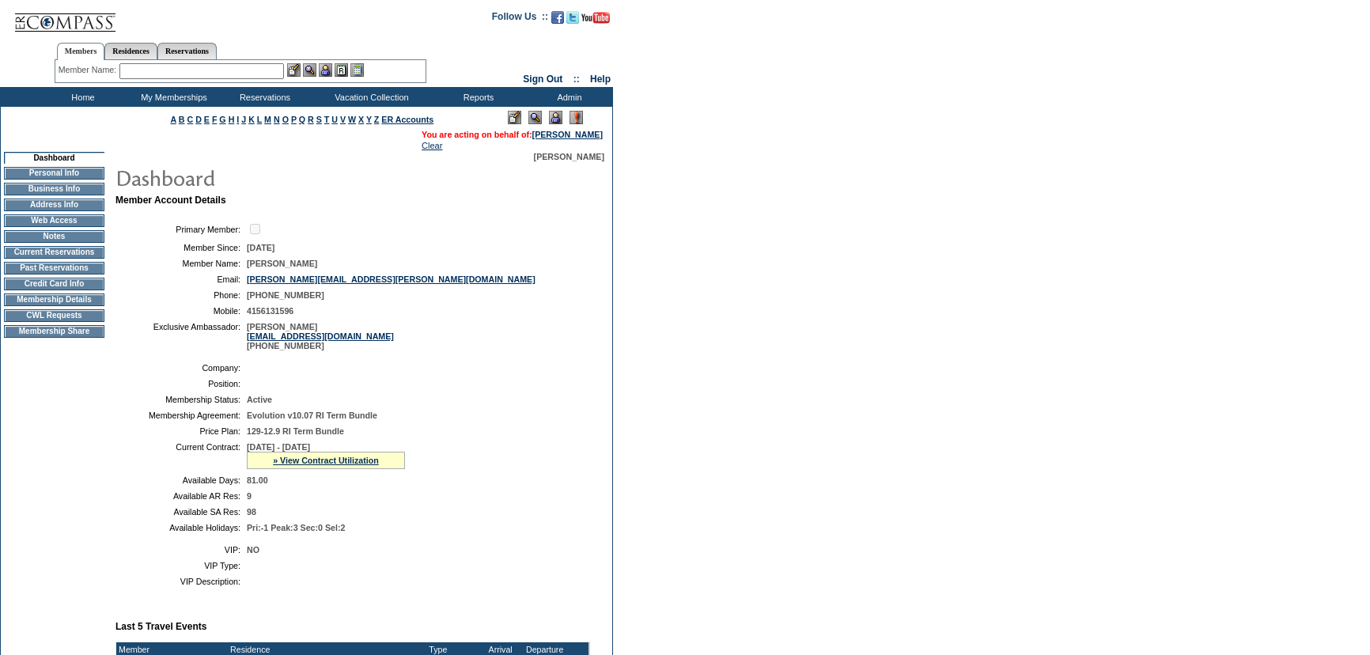 The image size is (1370, 655). I want to click on td: Membership Agreement:, so click(181, 415).